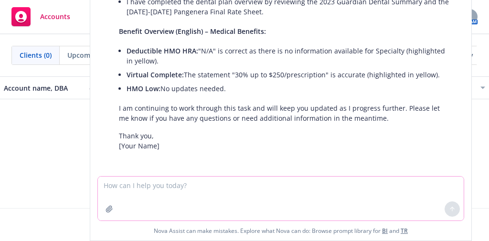  I want to click on a: TR, so click(404, 231).